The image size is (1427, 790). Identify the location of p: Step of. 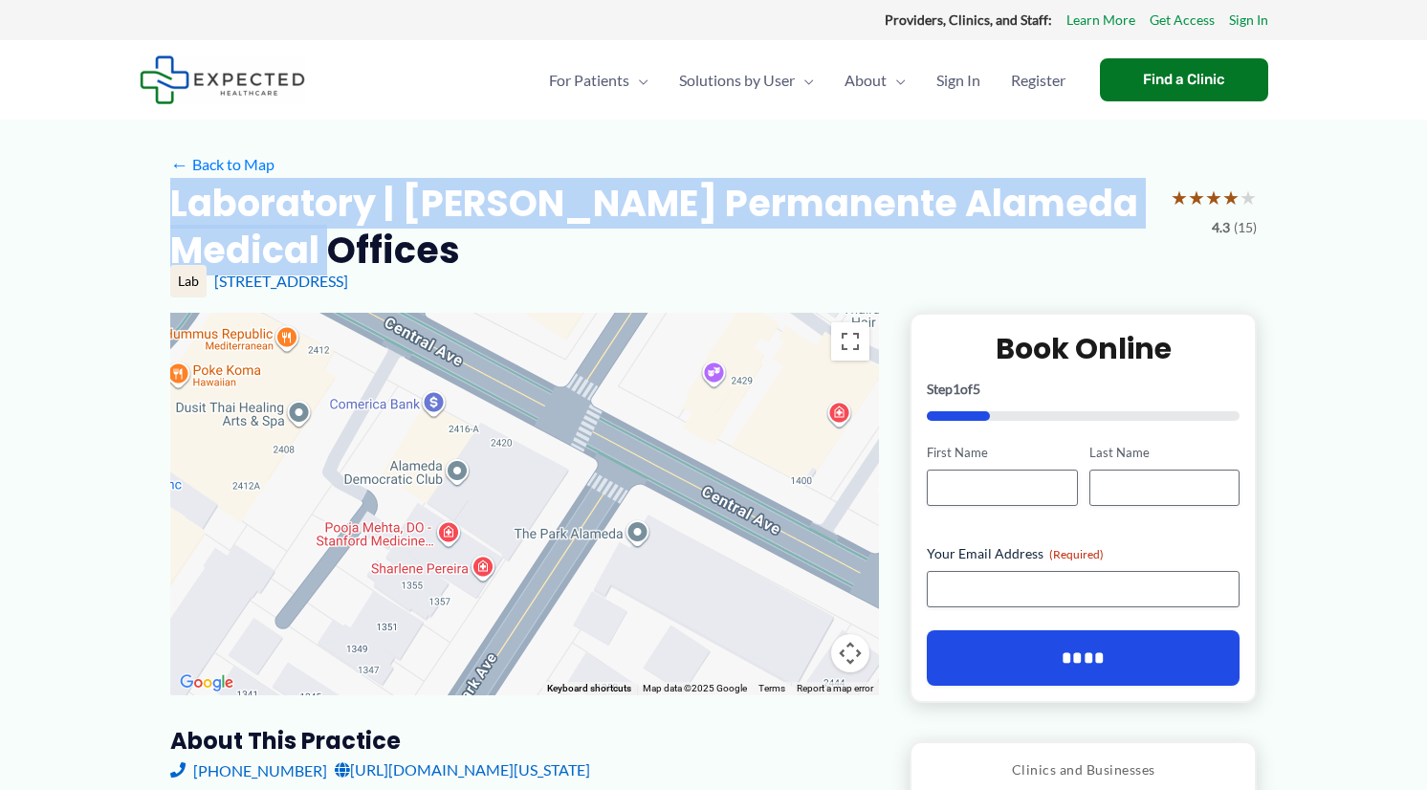
(1083, 389).